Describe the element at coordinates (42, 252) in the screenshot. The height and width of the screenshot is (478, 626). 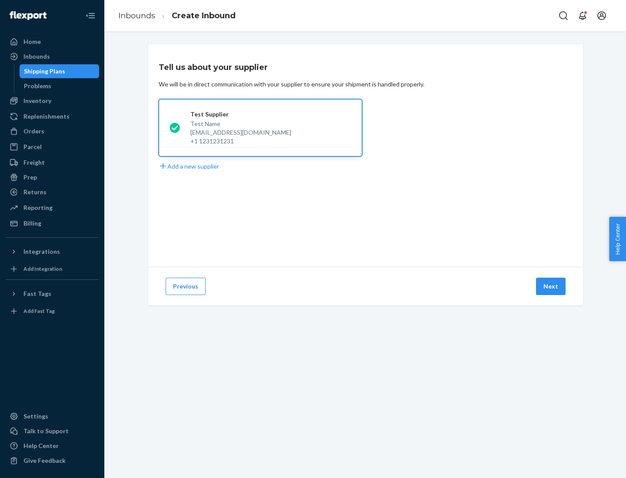
I see `div: Integrations` at that location.